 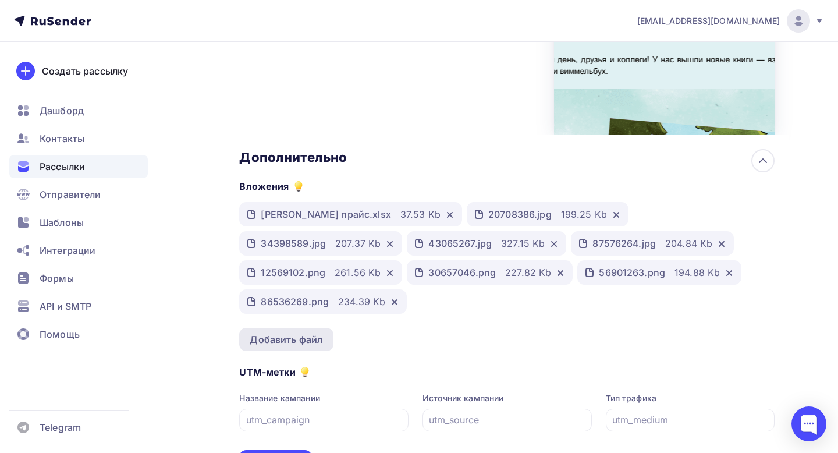 I want to click on div: 34398589.jpg, so click(x=293, y=243).